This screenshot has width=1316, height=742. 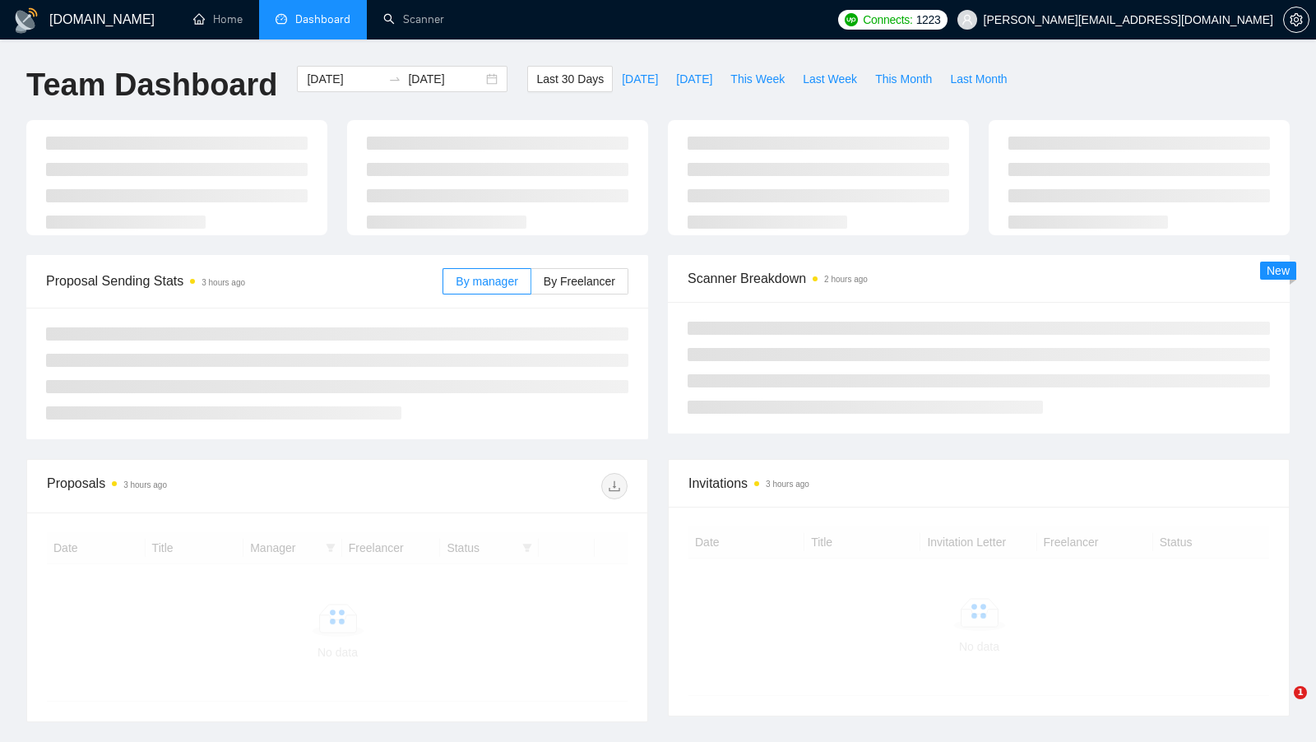 I want to click on time: 2 hours ago, so click(x=845, y=279).